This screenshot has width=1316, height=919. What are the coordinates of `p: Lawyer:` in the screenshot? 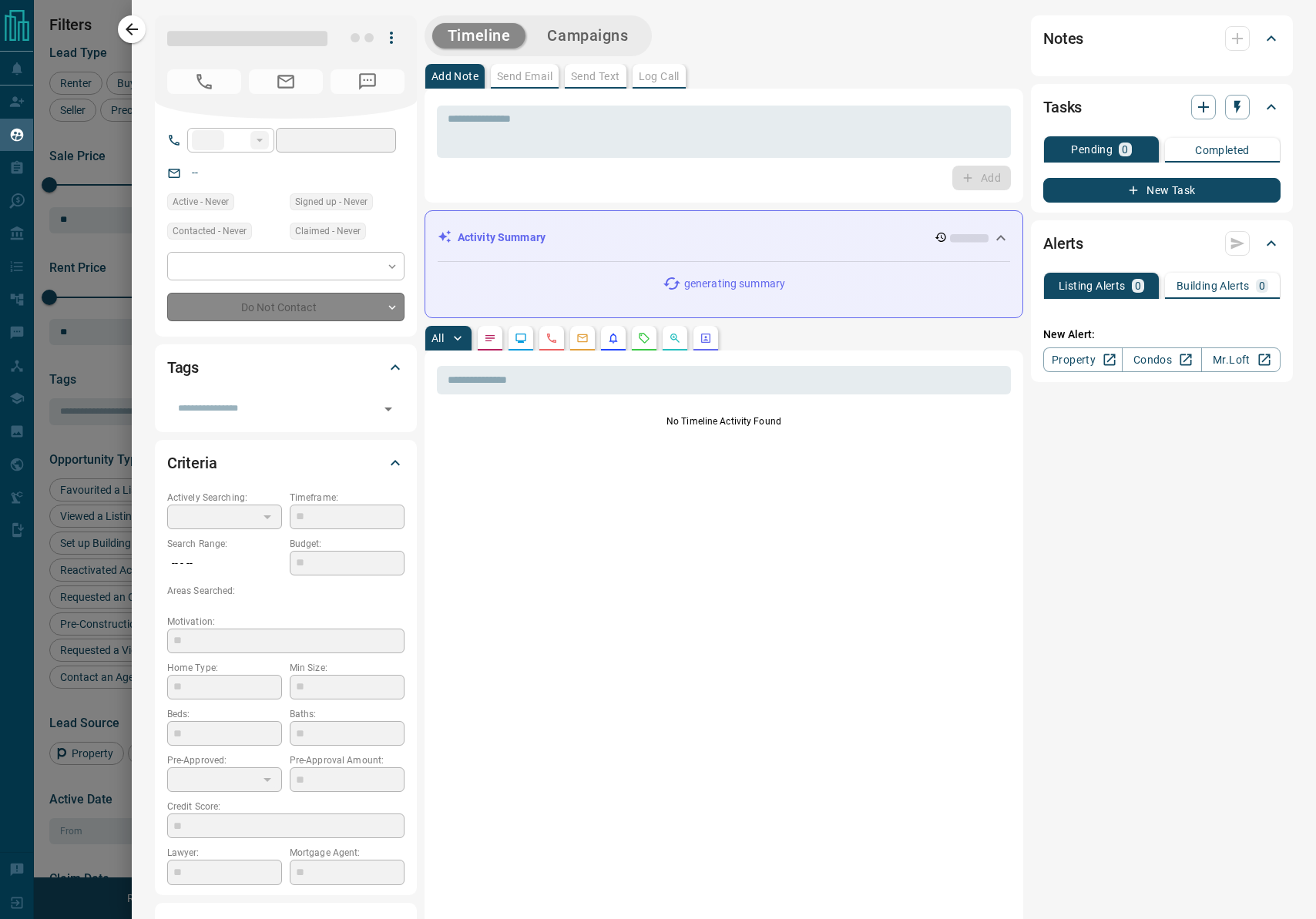 It's located at (224, 853).